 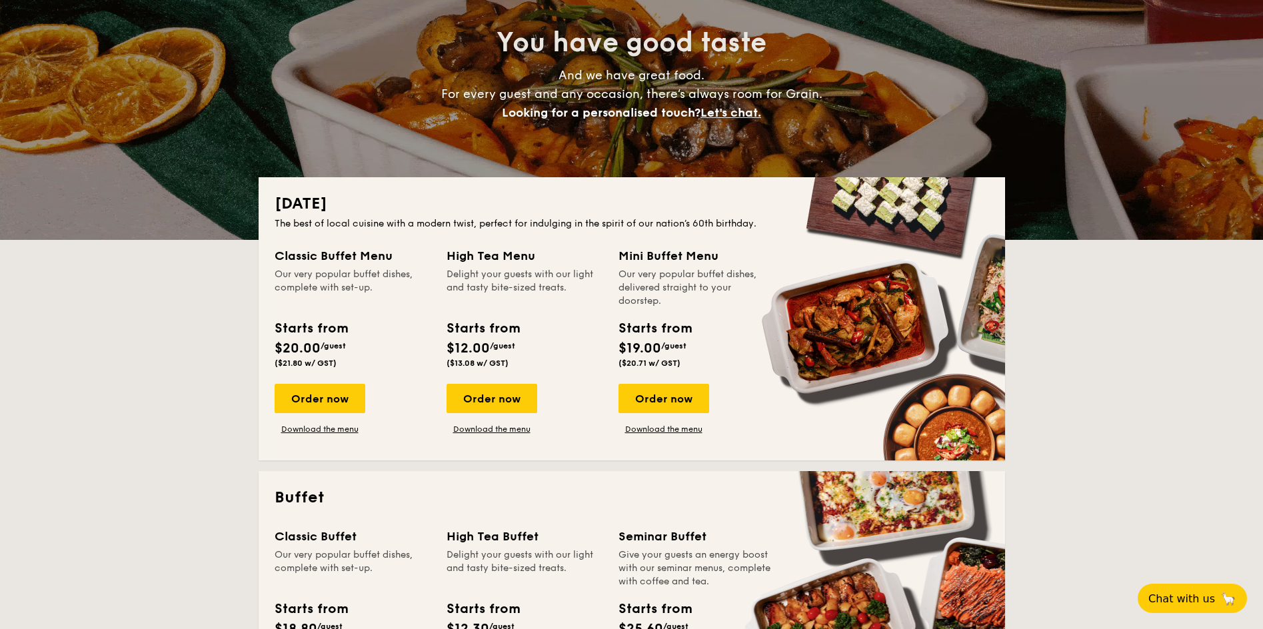 I want to click on div: The best of local cuisine with a modern twist, perfect for indulging in the spirit of our nation’..., so click(x=632, y=224).